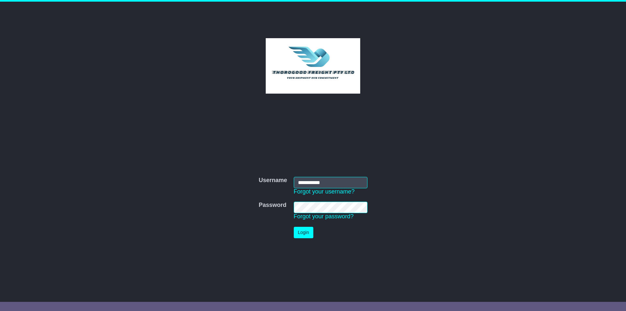 This screenshot has height=311, width=626. Describe the element at coordinates (324, 191) in the screenshot. I see `a: Forgot your username?` at that location.